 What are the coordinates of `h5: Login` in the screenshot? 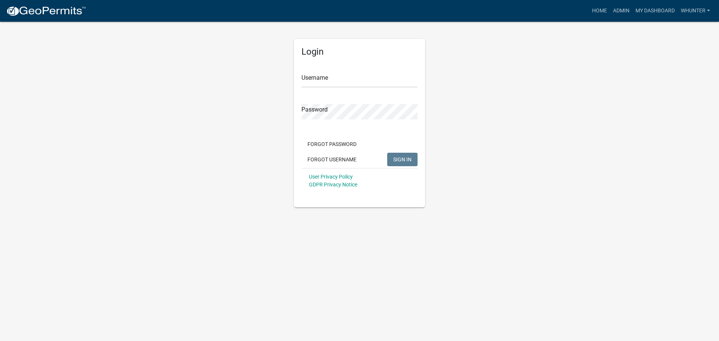 It's located at (360, 52).